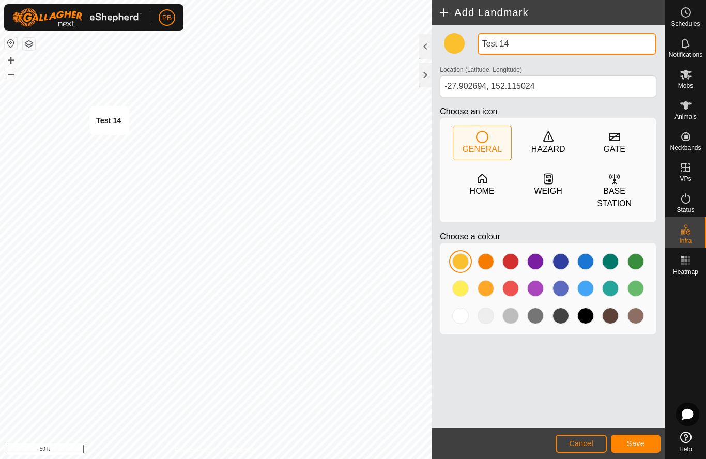  What do you see at coordinates (167, 18) in the screenshot?
I see `span: PB` at bounding box center [167, 18].